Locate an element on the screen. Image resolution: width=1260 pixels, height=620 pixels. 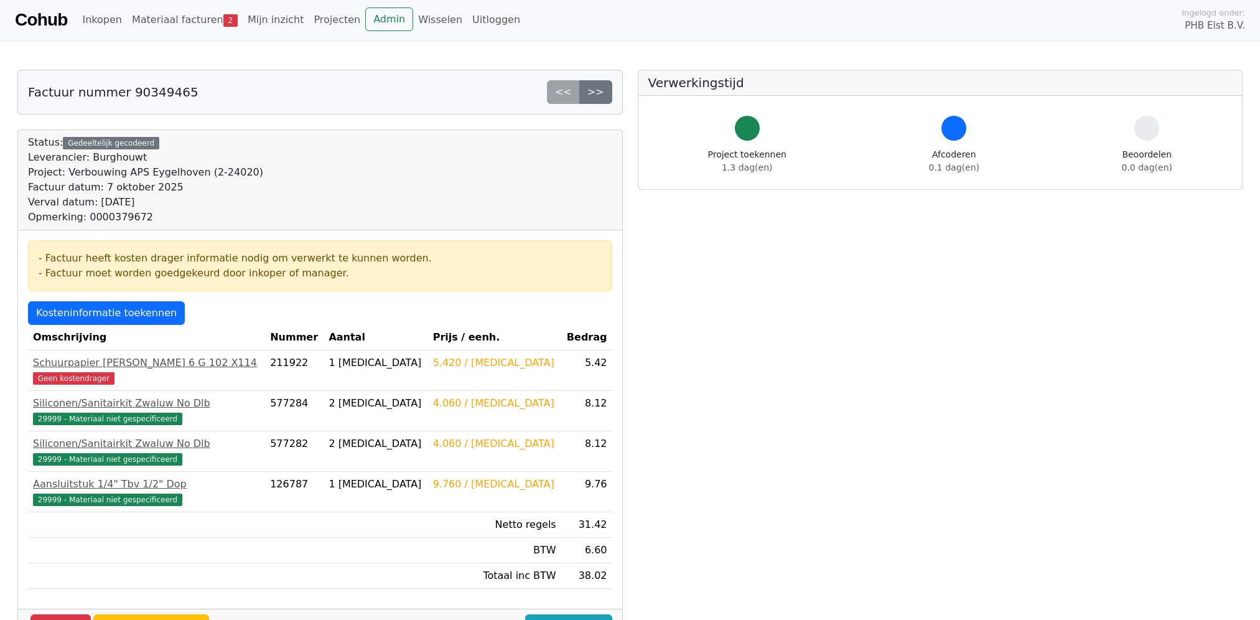
div: Gedeeltelijk gecodeerd is located at coordinates (111, 143).